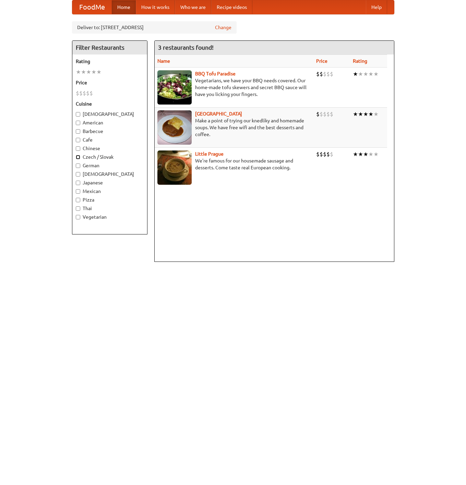 The image size is (466, 485). What do you see at coordinates (78, 165) in the screenshot?
I see `input: German` at bounding box center [78, 165].